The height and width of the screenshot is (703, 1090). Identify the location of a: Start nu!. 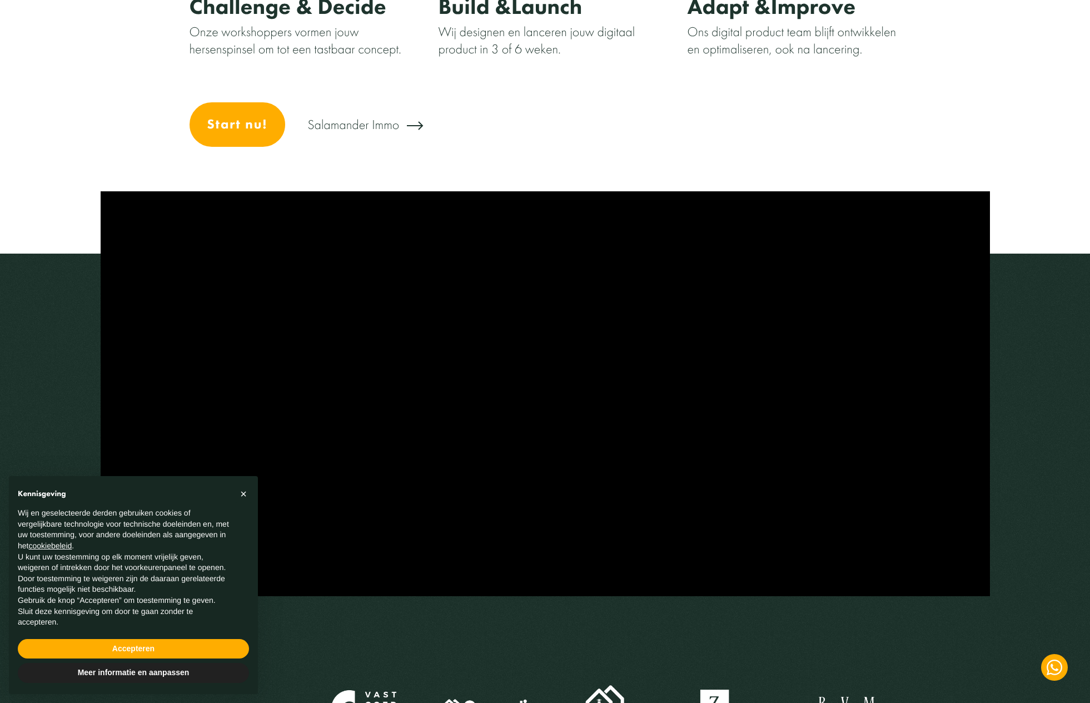
(237, 124).